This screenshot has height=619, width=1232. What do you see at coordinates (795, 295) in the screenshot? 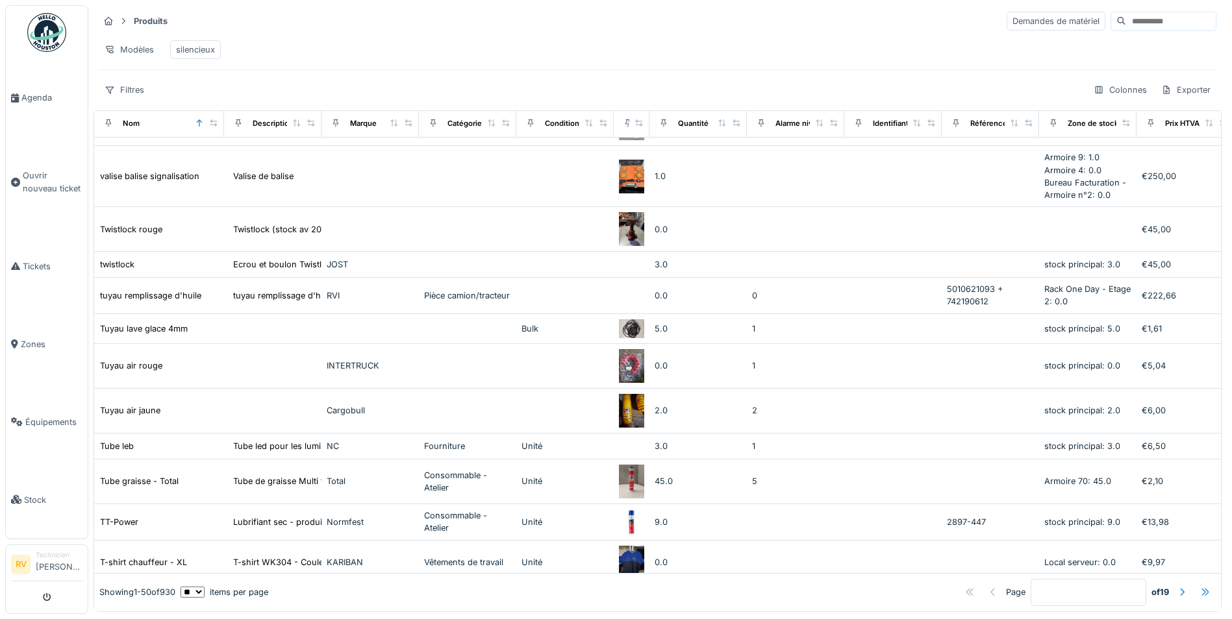
I see `div: 0` at bounding box center [795, 295].